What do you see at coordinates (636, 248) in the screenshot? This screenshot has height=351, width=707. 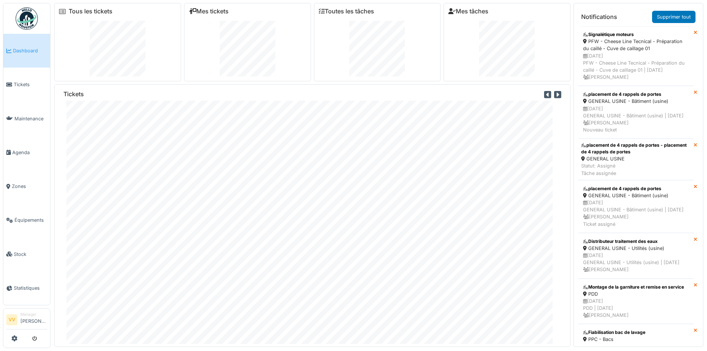 I see `div: GENERAL USINE - Utilités (usine)` at bounding box center [636, 248].